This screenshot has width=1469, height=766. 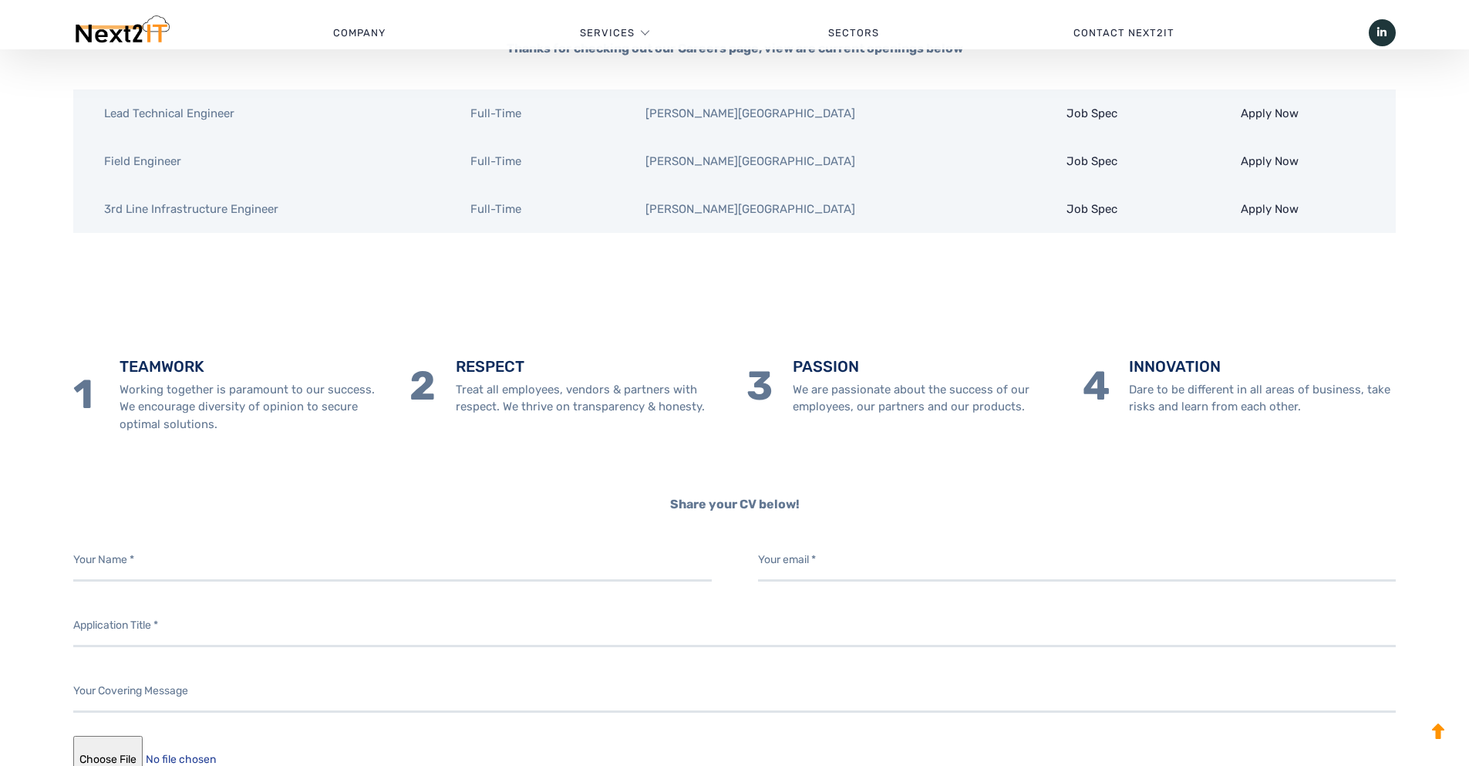 I want to click on img: Next2IT, so click(x=121, y=32).